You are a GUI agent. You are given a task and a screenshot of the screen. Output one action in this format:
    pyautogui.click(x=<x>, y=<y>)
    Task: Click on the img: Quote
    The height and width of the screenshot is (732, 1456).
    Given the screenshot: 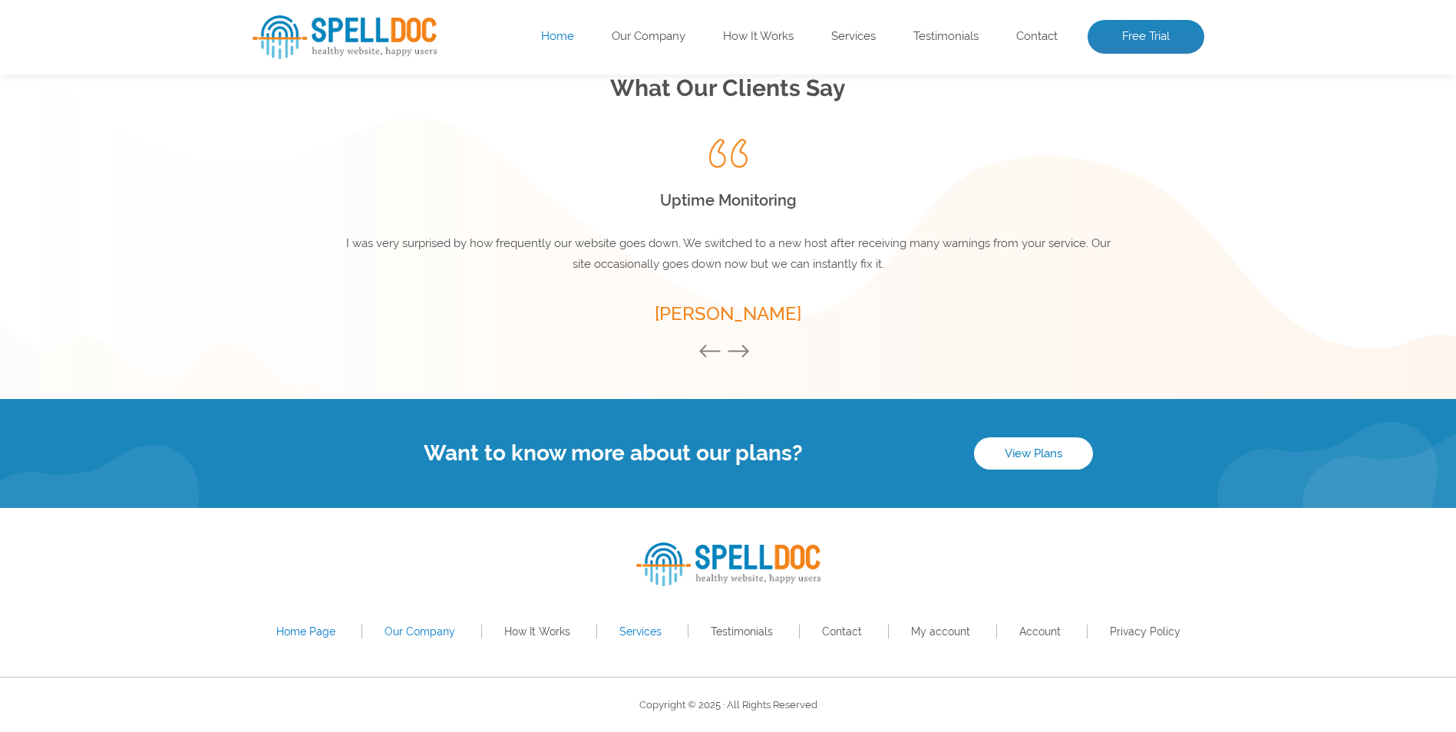 What is the action you would take?
    pyautogui.click(x=728, y=154)
    